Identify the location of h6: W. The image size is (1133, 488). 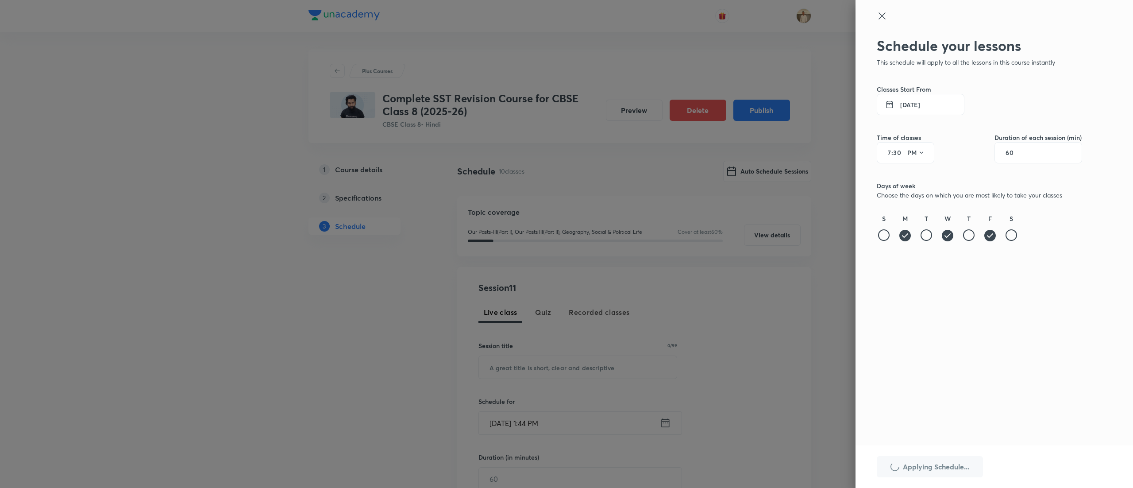
(948, 218).